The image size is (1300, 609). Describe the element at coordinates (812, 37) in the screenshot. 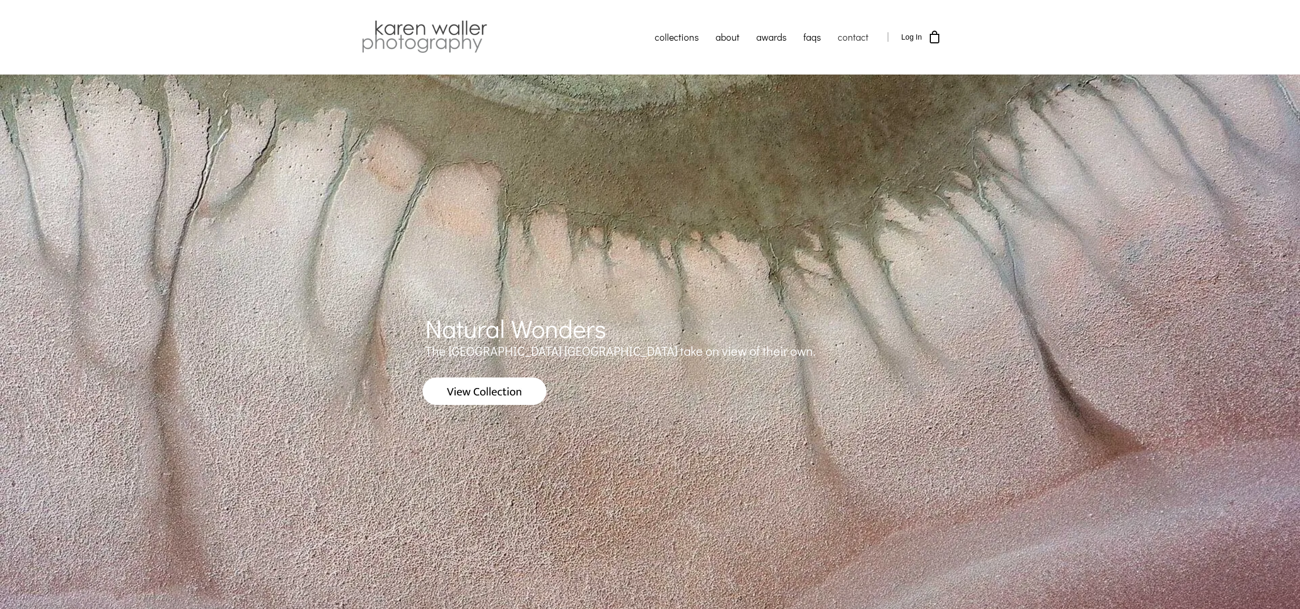

I see `a: faqs` at that location.